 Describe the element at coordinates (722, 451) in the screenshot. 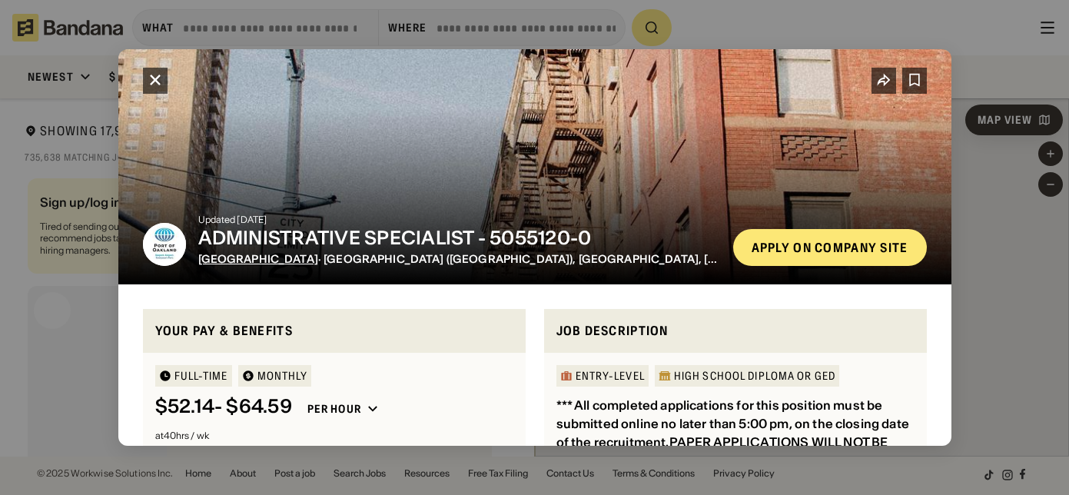

I see `u: PAPER APPLICATIONS WILL NOT BE ACCEPTED` at that location.